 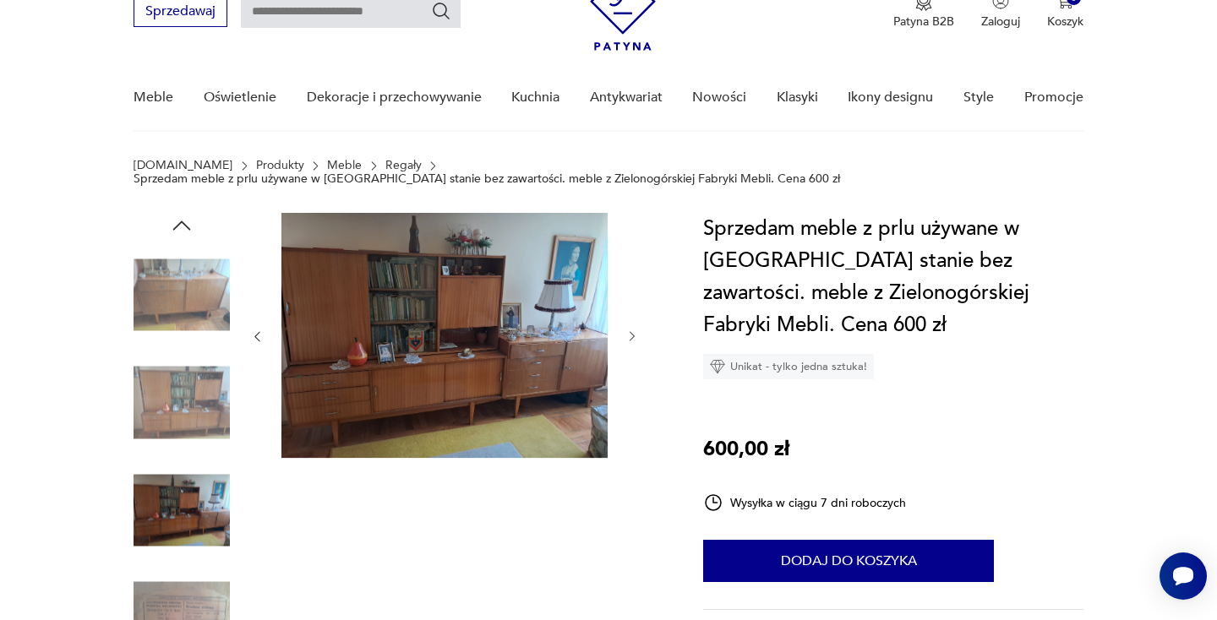 What do you see at coordinates (718, 367) in the screenshot?
I see `img: Ikona diamentu` at bounding box center [718, 367].